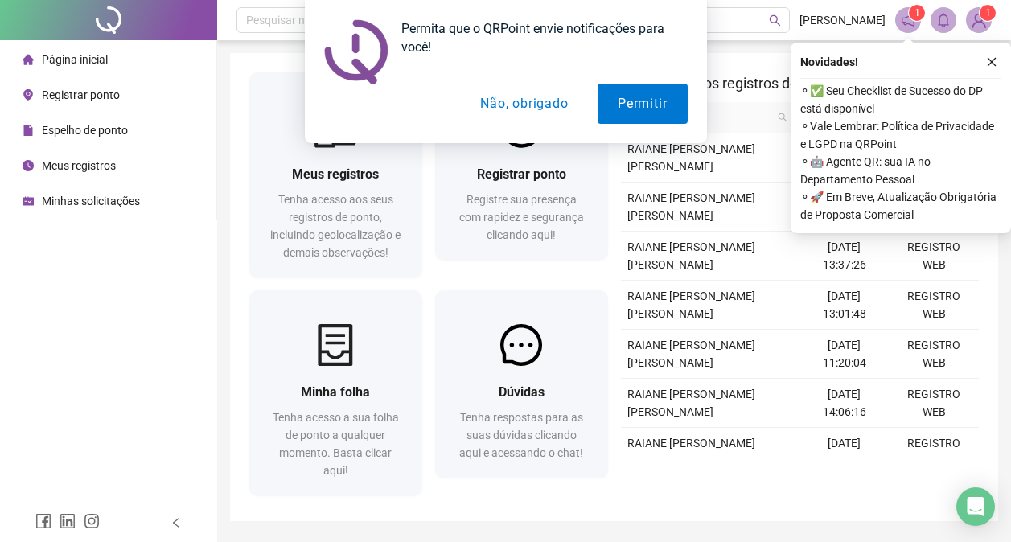 The image size is (1011, 542). I want to click on span: schedule, so click(28, 201).